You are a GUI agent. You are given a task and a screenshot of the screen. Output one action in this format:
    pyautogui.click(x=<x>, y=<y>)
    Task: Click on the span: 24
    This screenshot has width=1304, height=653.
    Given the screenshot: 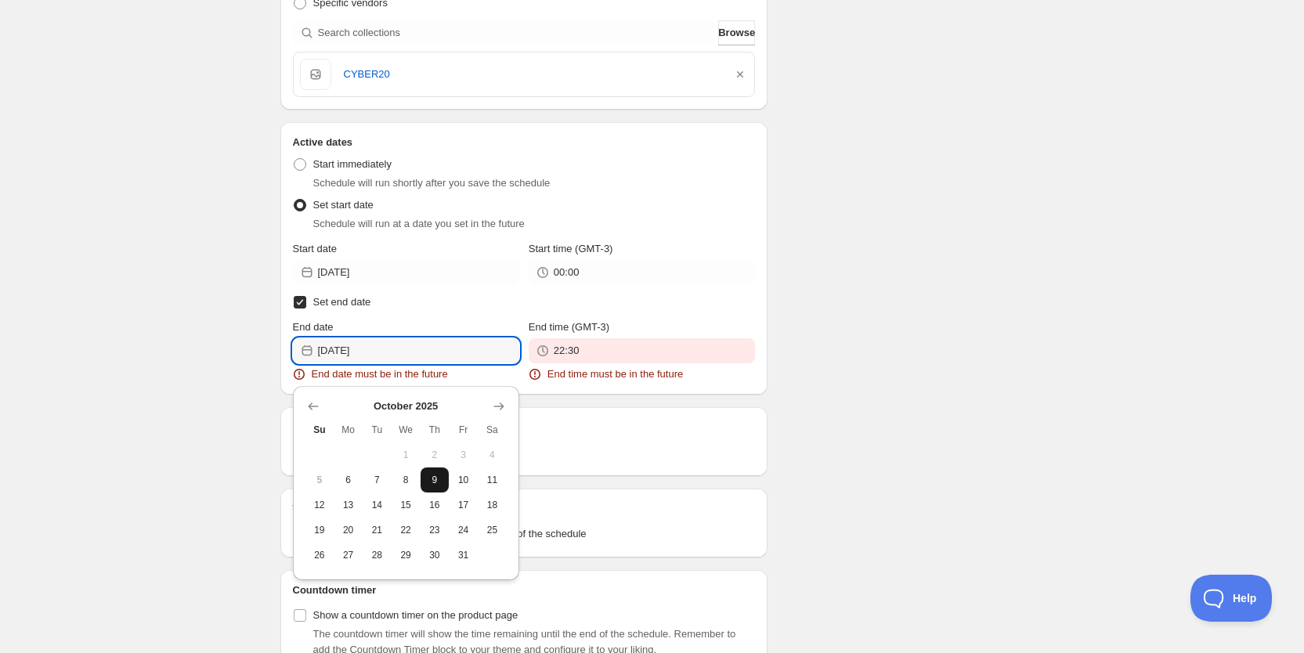 What is the action you would take?
    pyautogui.click(x=463, y=530)
    